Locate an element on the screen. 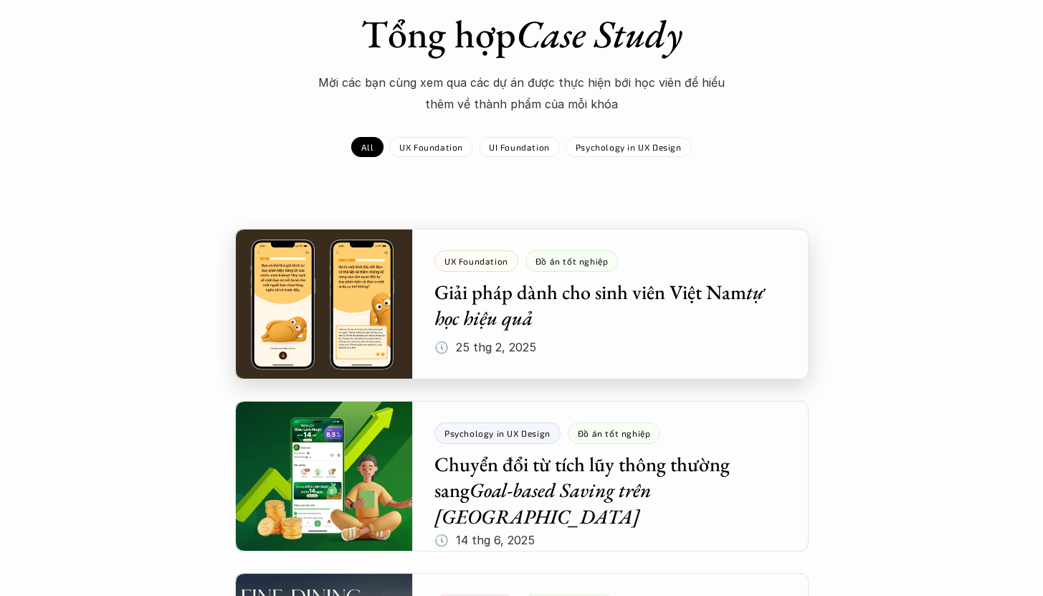 Image resolution: width=1043 pixels, height=596 pixels. h1: Tổng hợp is located at coordinates (522, 34).